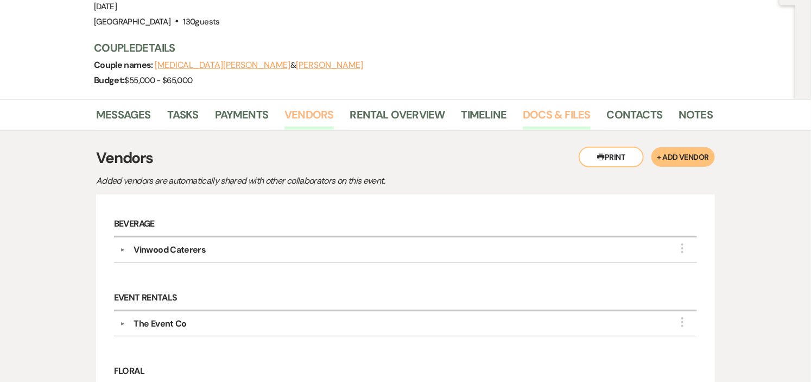  I want to click on span: $55,000 - $65,000, so click(159, 80).